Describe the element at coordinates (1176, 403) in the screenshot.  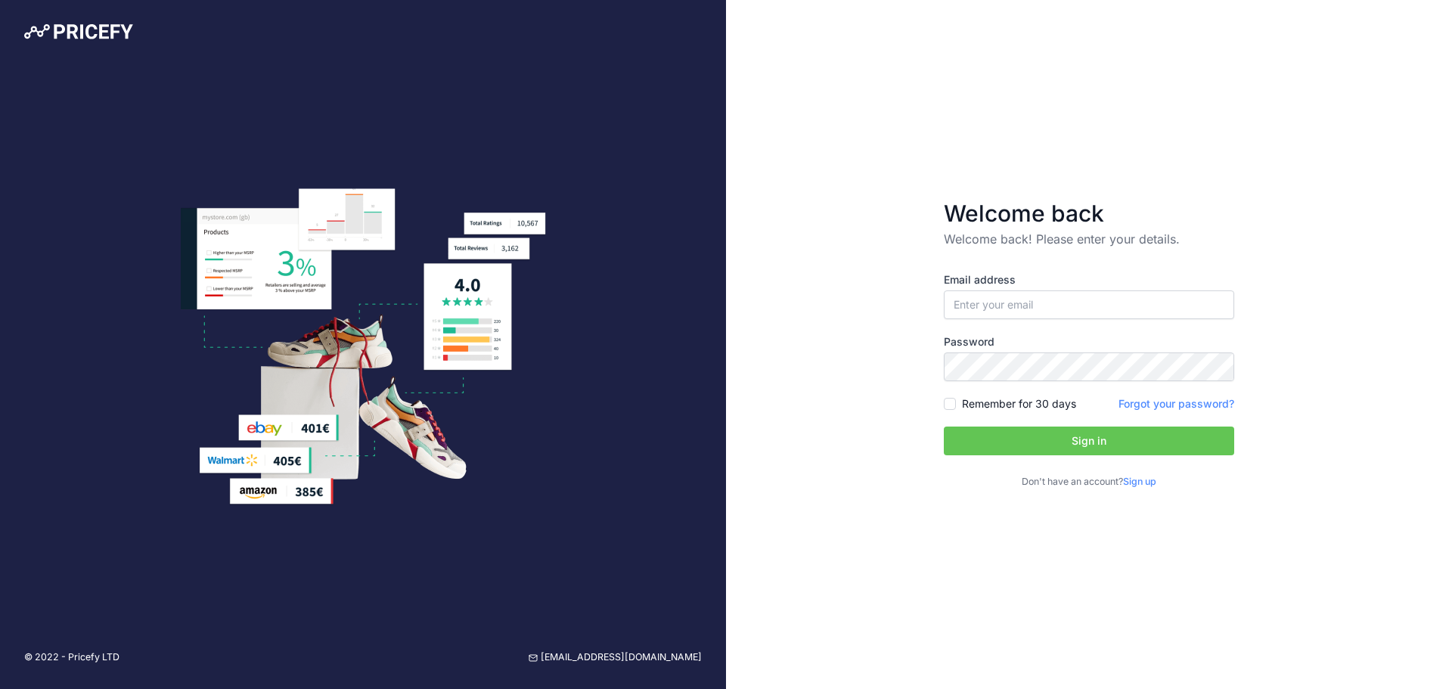
I see `a: Forgot your password?` at that location.